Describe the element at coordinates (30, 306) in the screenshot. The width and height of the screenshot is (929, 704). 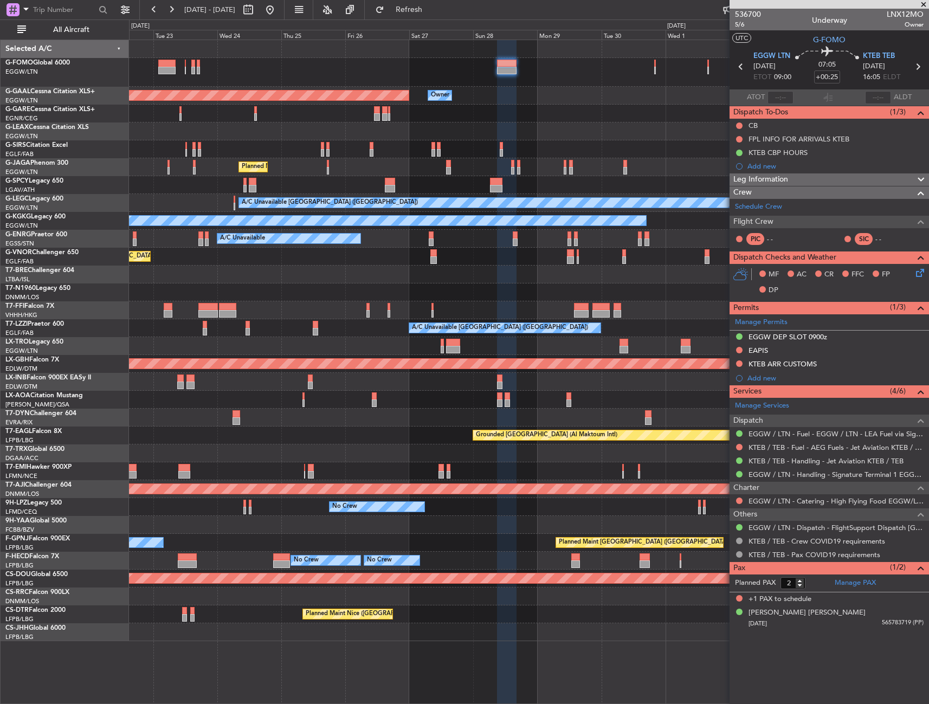
I see `a: T7-FFIFalcon 7X` at that location.